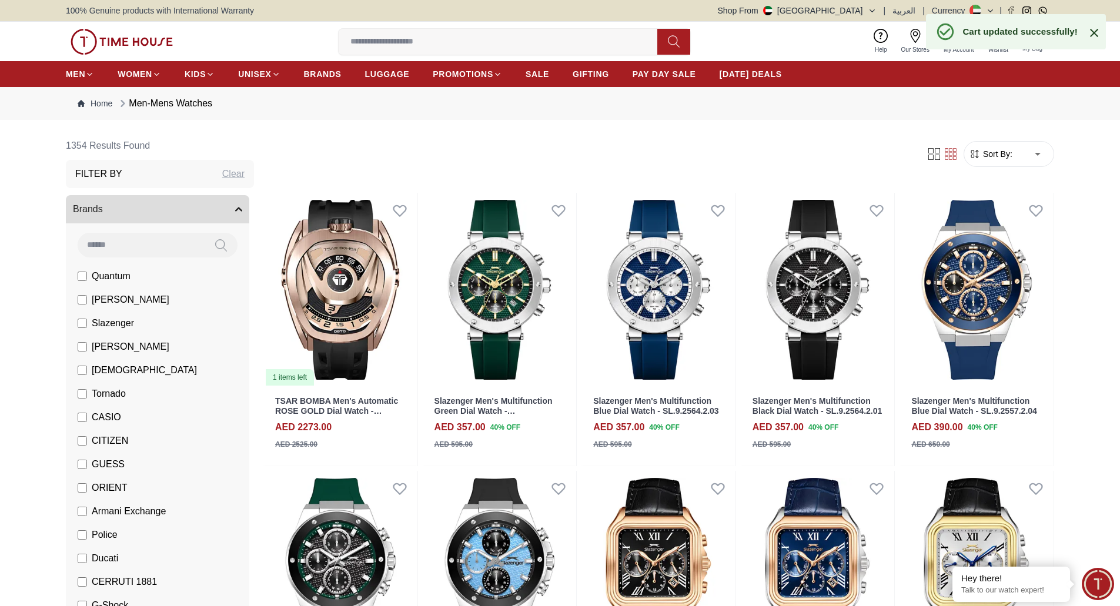 This screenshot has height=606, width=1120. What do you see at coordinates (950, 11) in the screenshot?
I see `div: Currency` at bounding box center [950, 11].